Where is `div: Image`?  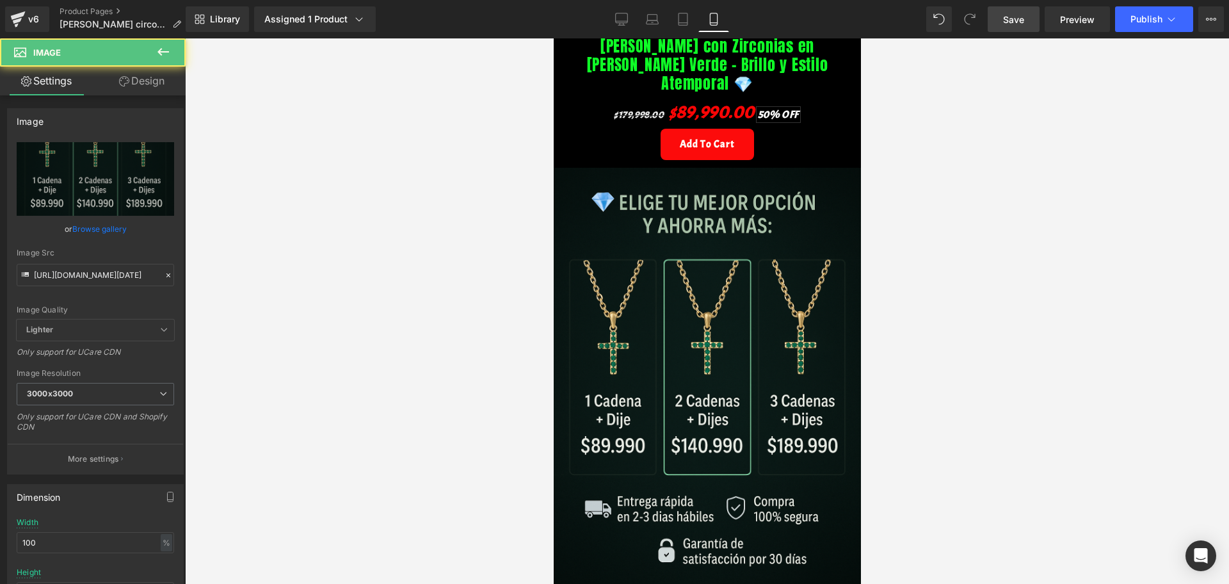 div: Image is located at coordinates (30, 118).